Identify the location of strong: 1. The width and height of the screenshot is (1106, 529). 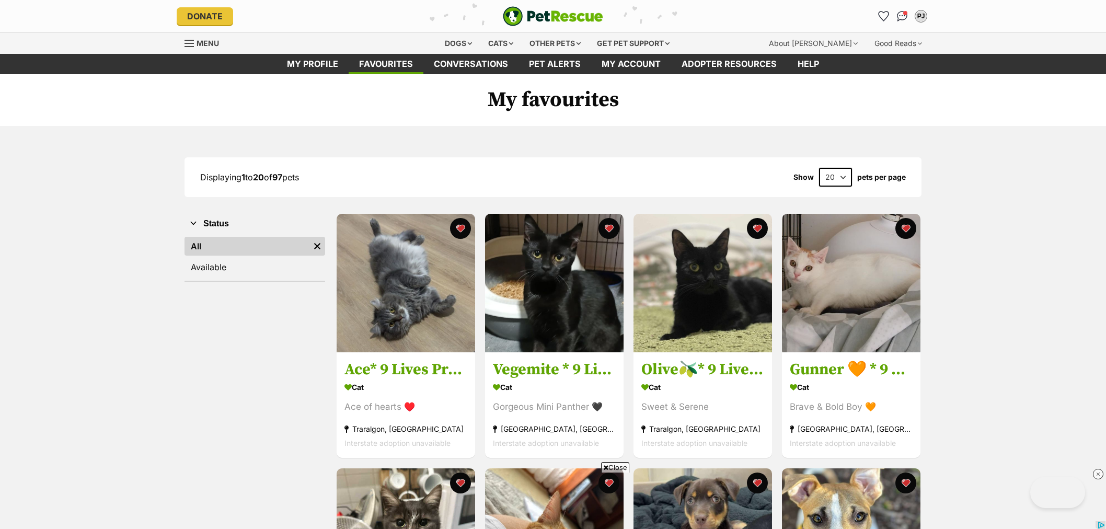
(243, 177).